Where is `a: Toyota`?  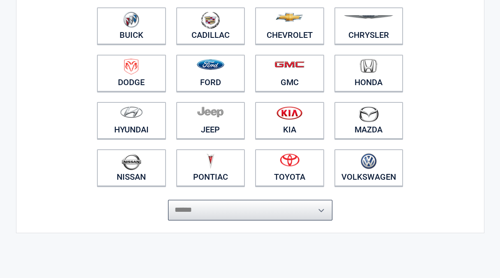
a: Toyota is located at coordinates (290, 168).